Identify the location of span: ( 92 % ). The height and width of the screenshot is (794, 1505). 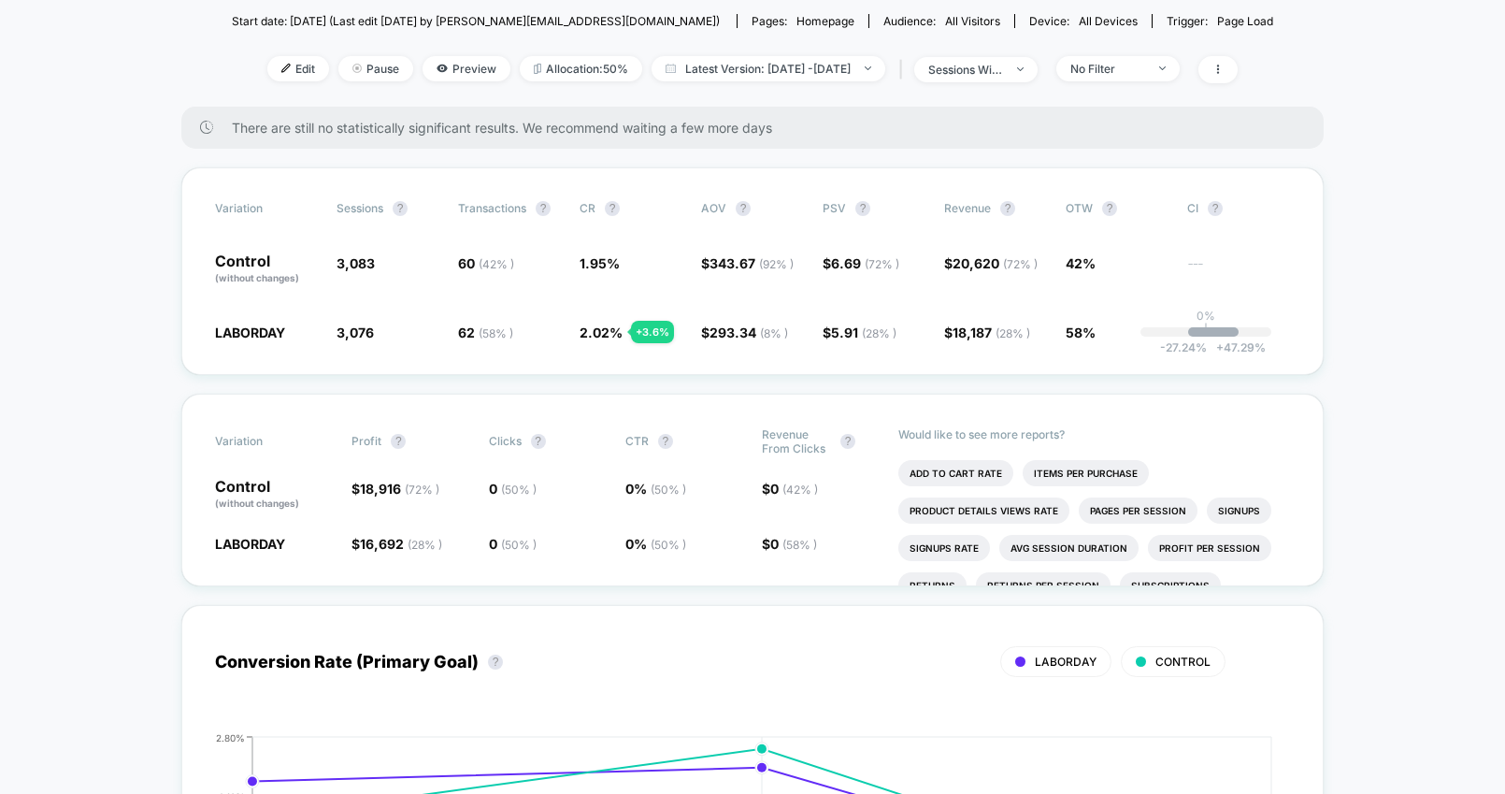
(776, 264).